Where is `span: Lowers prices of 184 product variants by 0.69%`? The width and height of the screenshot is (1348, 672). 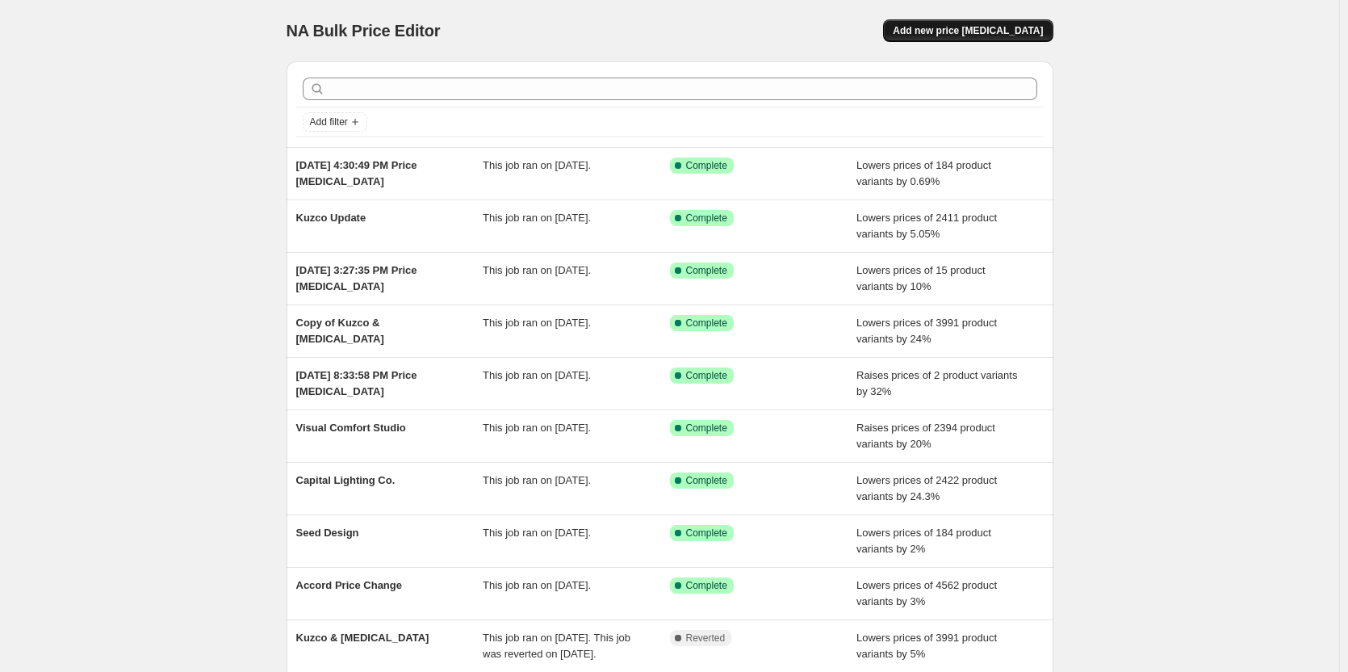 span: Lowers prices of 184 product variants by 0.69% is located at coordinates (923, 173).